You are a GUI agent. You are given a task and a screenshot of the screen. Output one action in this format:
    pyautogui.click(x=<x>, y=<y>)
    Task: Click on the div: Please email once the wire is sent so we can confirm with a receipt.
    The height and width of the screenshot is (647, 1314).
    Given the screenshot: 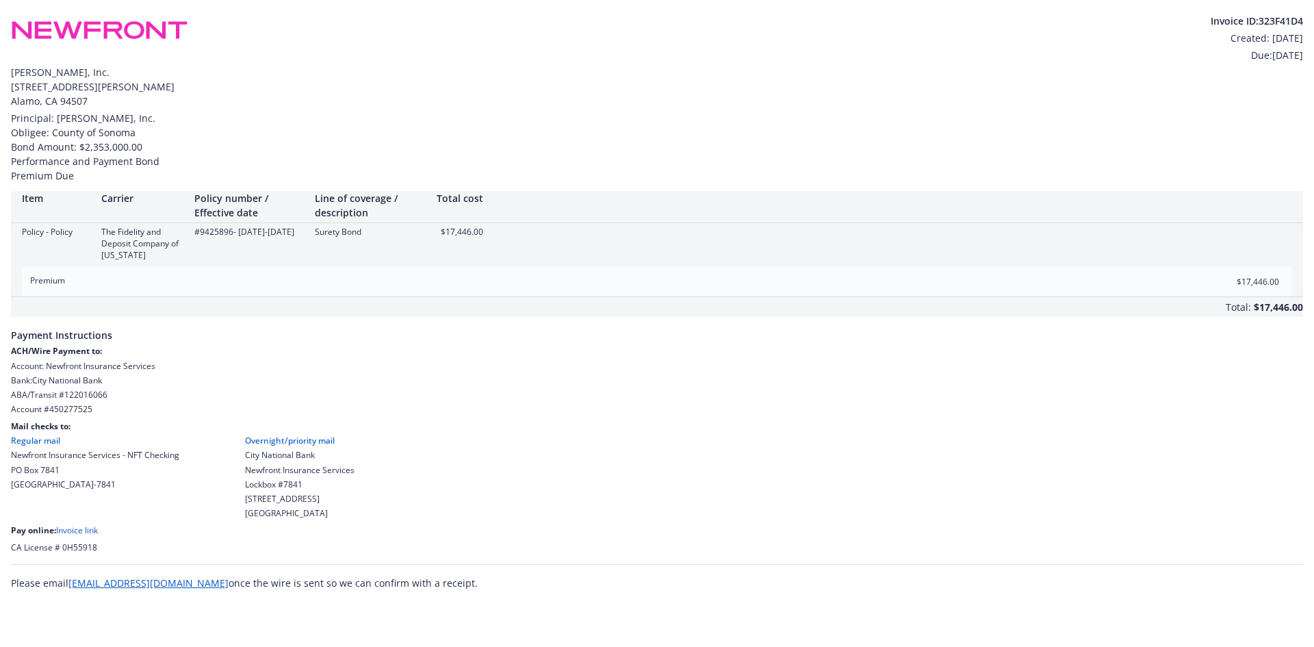 What is the action you would take?
    pyautogui.click(x=657, y=583)
    